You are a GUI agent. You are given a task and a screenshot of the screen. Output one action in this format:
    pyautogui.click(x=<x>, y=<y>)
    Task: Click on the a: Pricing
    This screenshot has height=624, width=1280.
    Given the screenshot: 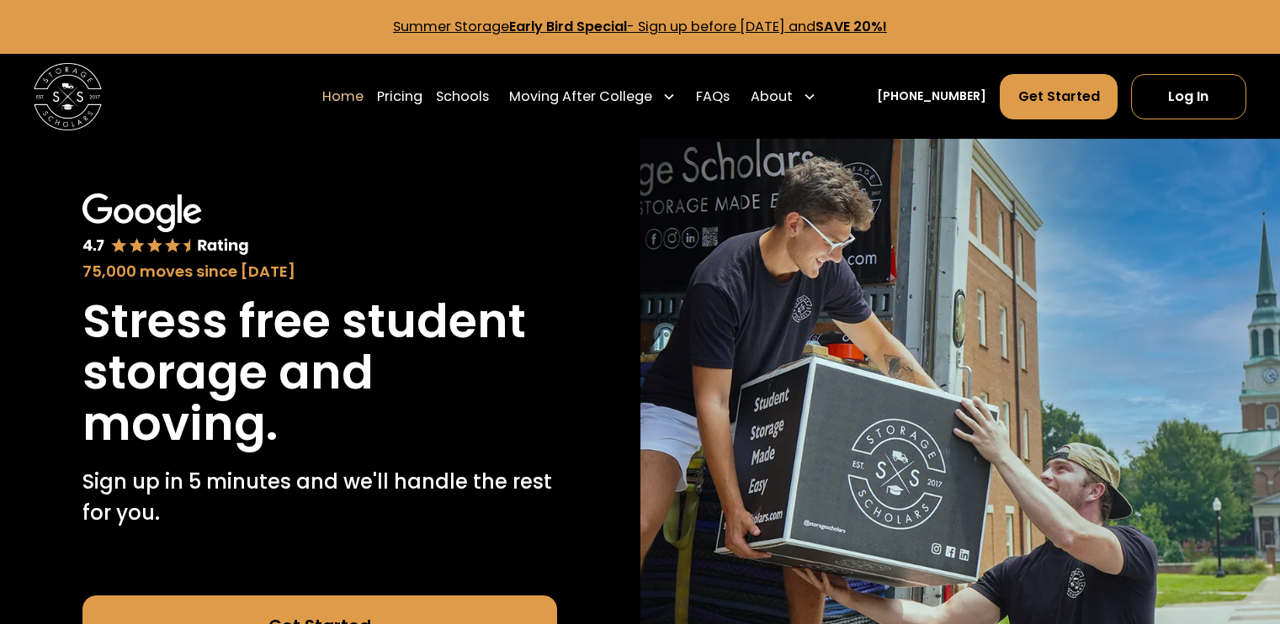 What is the action you would take?
    pyautogui.click(x=400, y=97)
    